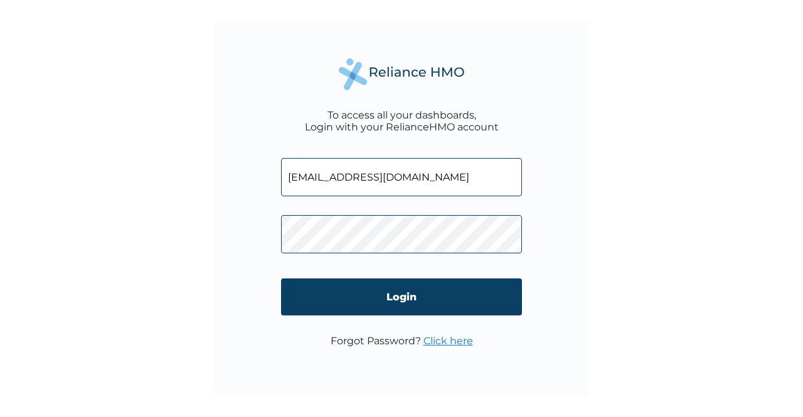 This screenshot has height=417, width=803. I want to click on img: Reliance Health's Logo, so click(402, 74).